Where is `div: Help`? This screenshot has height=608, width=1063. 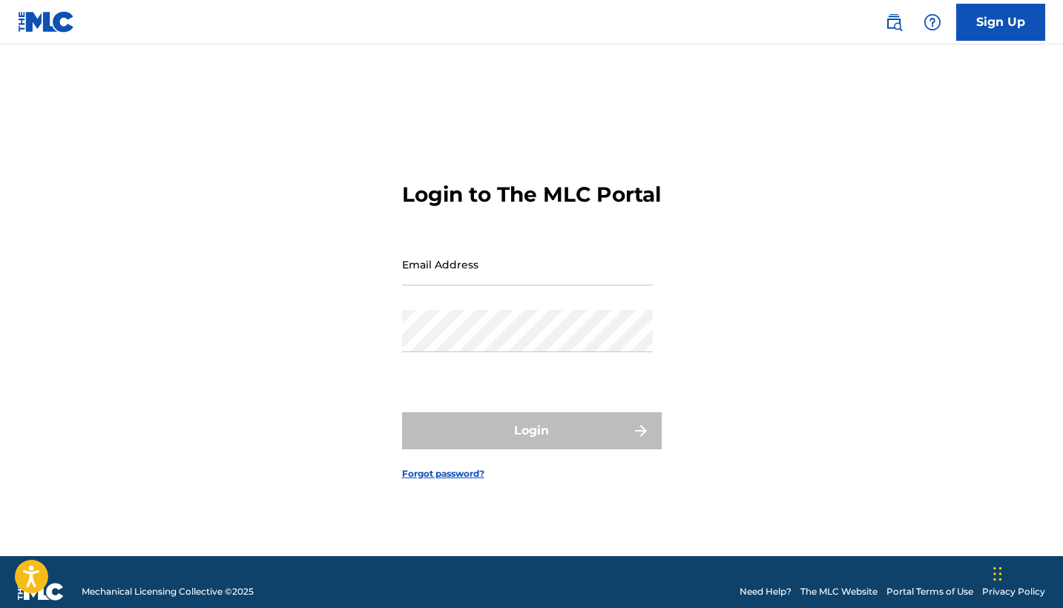 div: Help is located at coordinates (933, 22).